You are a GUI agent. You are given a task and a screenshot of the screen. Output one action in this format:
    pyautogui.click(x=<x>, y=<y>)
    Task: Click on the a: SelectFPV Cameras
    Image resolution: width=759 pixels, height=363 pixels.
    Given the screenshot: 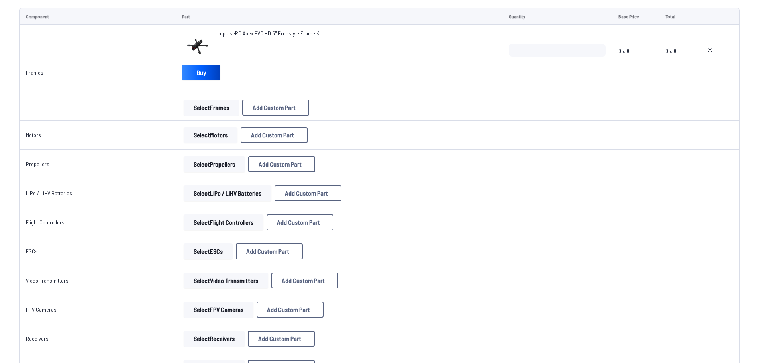 What is the action you would take?
    pyautogui.click(x=218, y=310)
    